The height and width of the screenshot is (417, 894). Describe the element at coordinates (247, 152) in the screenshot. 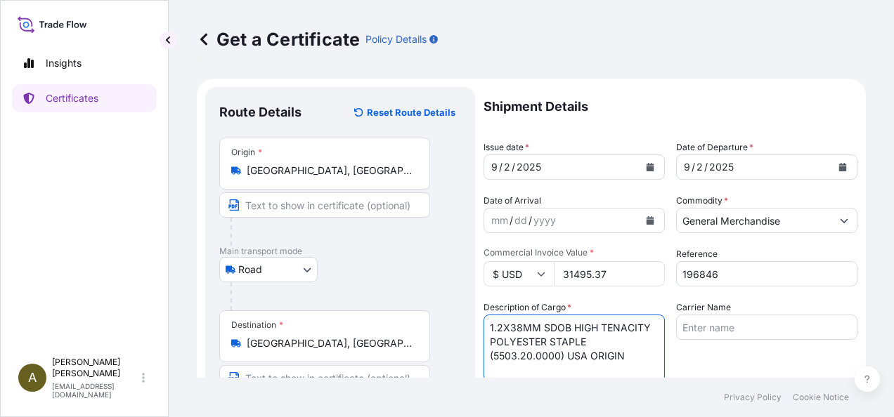

I see `div: Origin` at that location.